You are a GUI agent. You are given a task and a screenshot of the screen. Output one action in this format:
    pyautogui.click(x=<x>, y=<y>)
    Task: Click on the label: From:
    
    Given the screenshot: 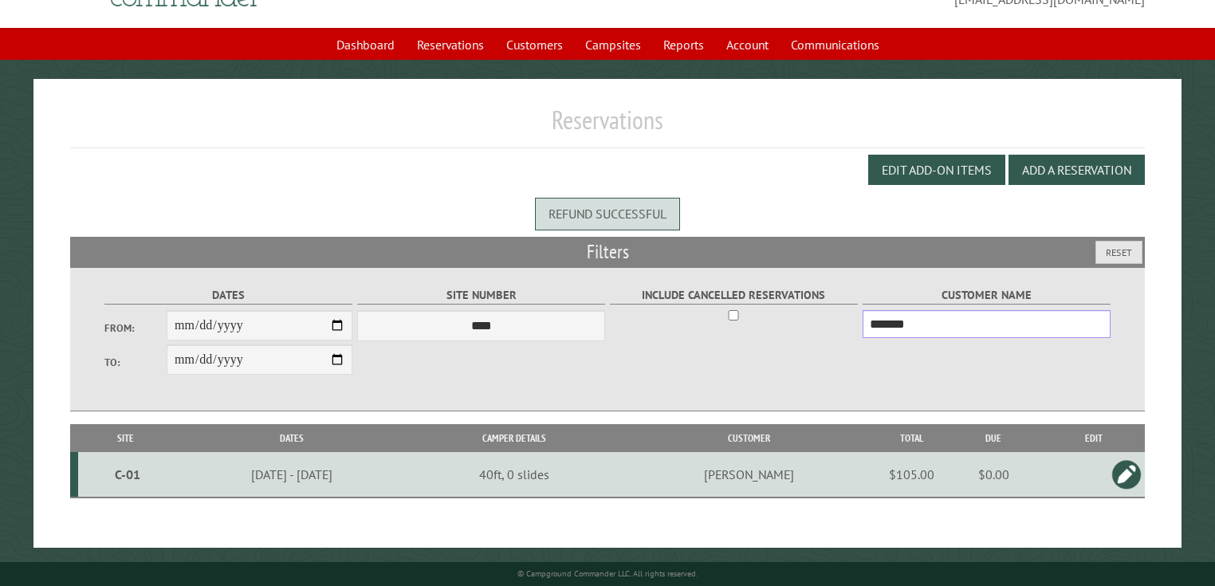 What is the action you would take?
    pyautogui.click(x=136, y=328)
    